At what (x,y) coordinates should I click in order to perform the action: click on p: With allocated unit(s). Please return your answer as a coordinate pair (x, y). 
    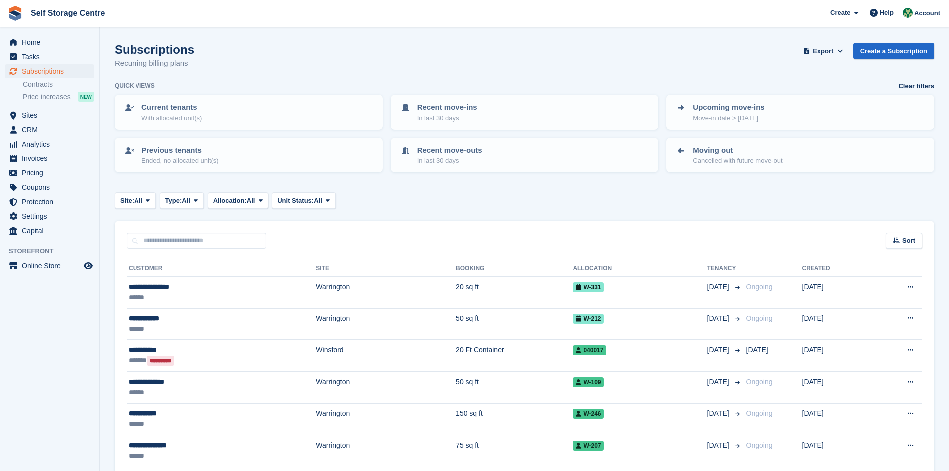
    Looking at the image, I should click on (171, 118).